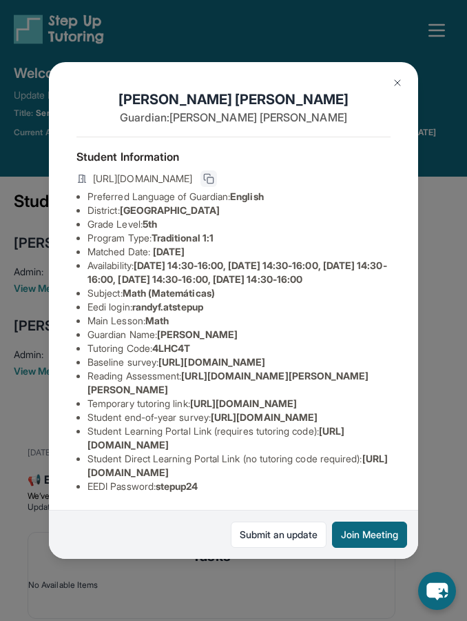  Describe the element at coordinates (239, 417) in the screenshot. I see `li: Student end-of-year survey :` at that location.